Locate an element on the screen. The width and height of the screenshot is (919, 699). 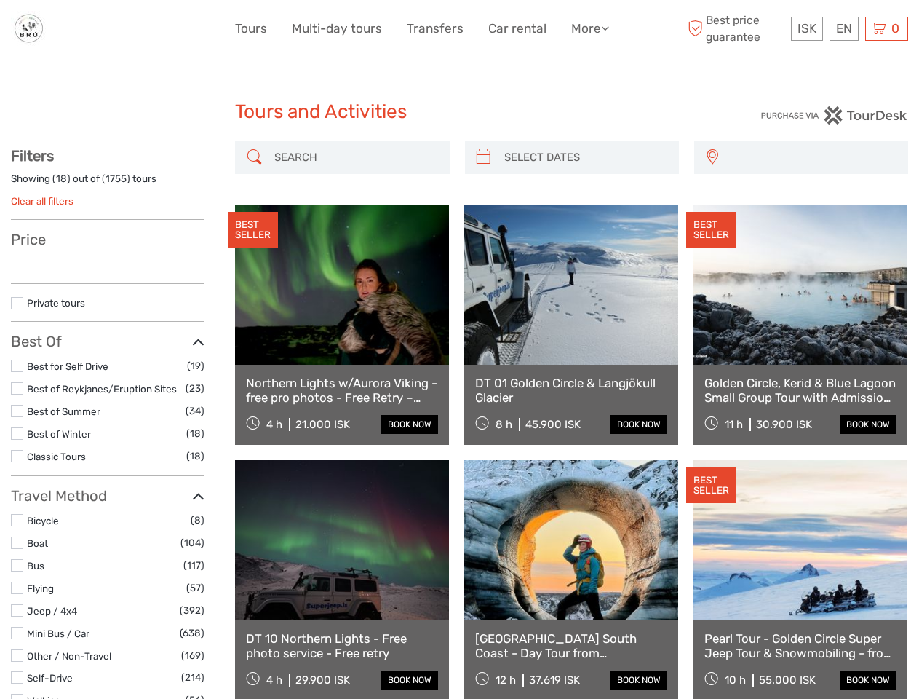
a: Flying is located at coordinates (40, 588).